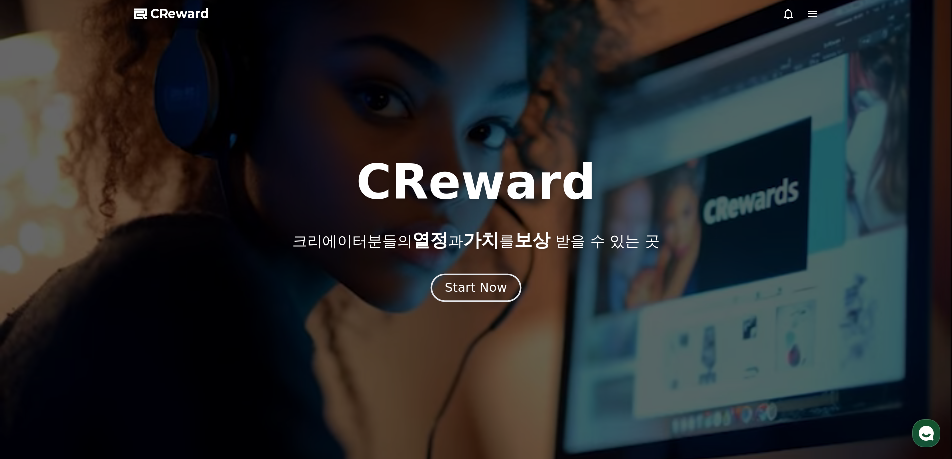 The height and width of the screenshot is (459, 952). What do you see at coordinates (172, 14) in the screenshot?
I see `a: CReward` at bounding box center [172, 14].